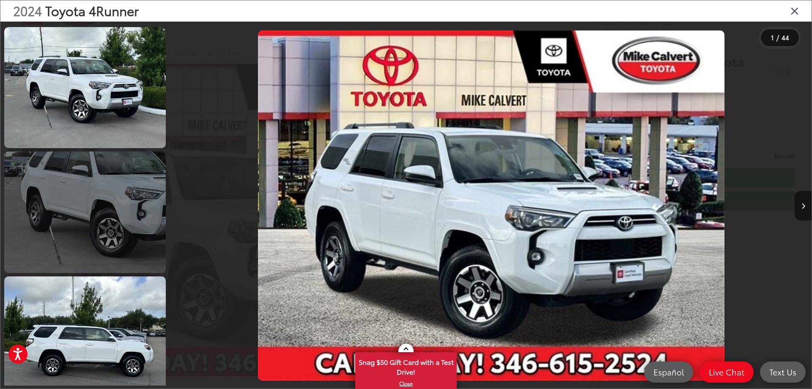  Describe the element at coordinates (727, 371) in the screenshot. I see `span: Live Chat` at that location.